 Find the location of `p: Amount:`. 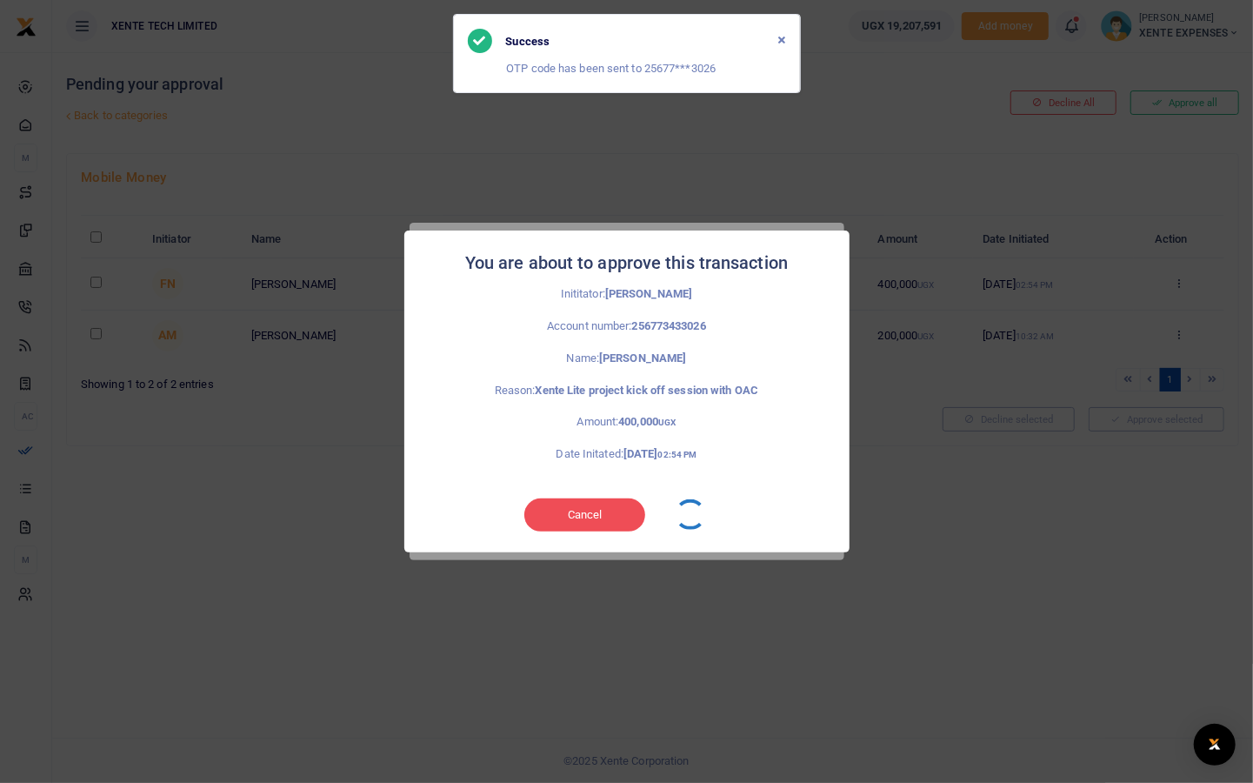

p: Amount: is located at coordinates (627, 422).